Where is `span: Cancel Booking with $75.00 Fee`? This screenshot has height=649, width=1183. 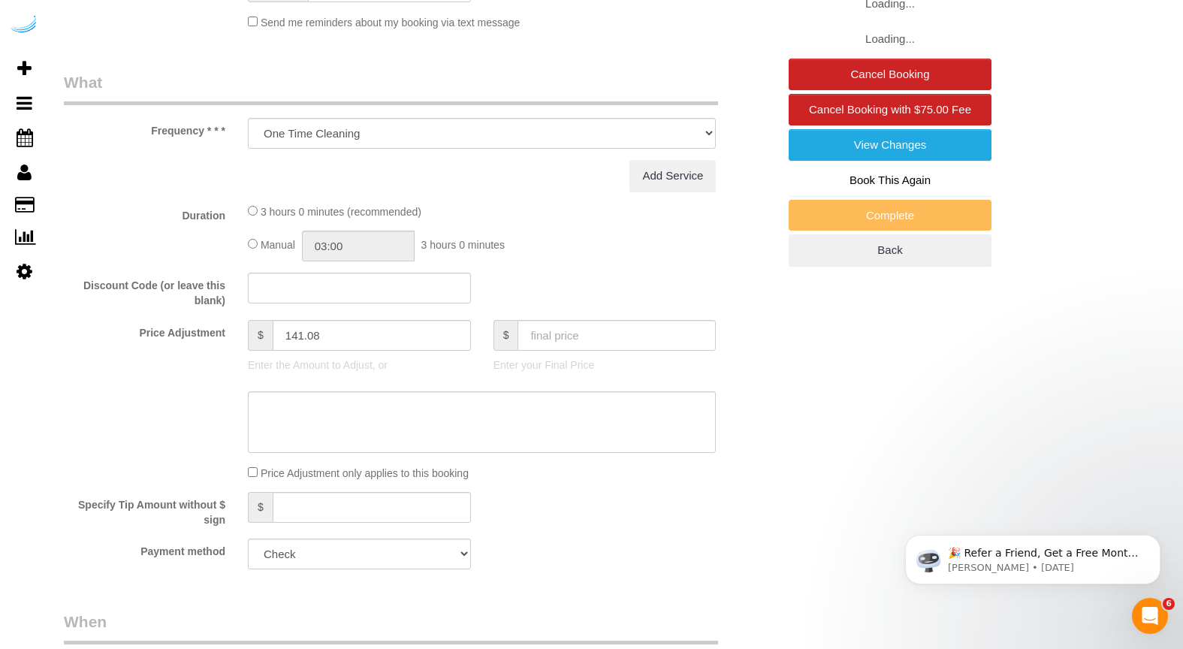 span: Cancel Booking with $75.00 Fee is located at coordinates (890, 109).